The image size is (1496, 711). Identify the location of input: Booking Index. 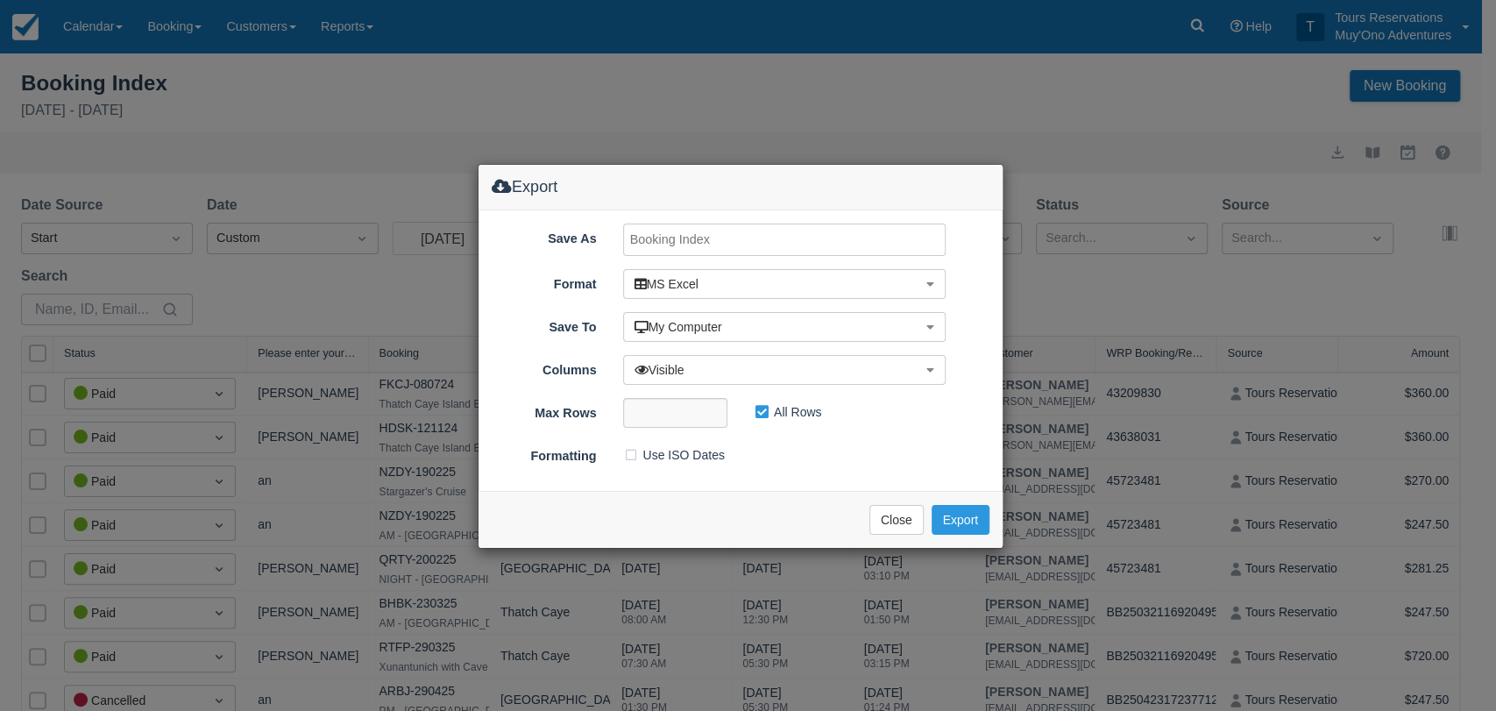
(784, 239).